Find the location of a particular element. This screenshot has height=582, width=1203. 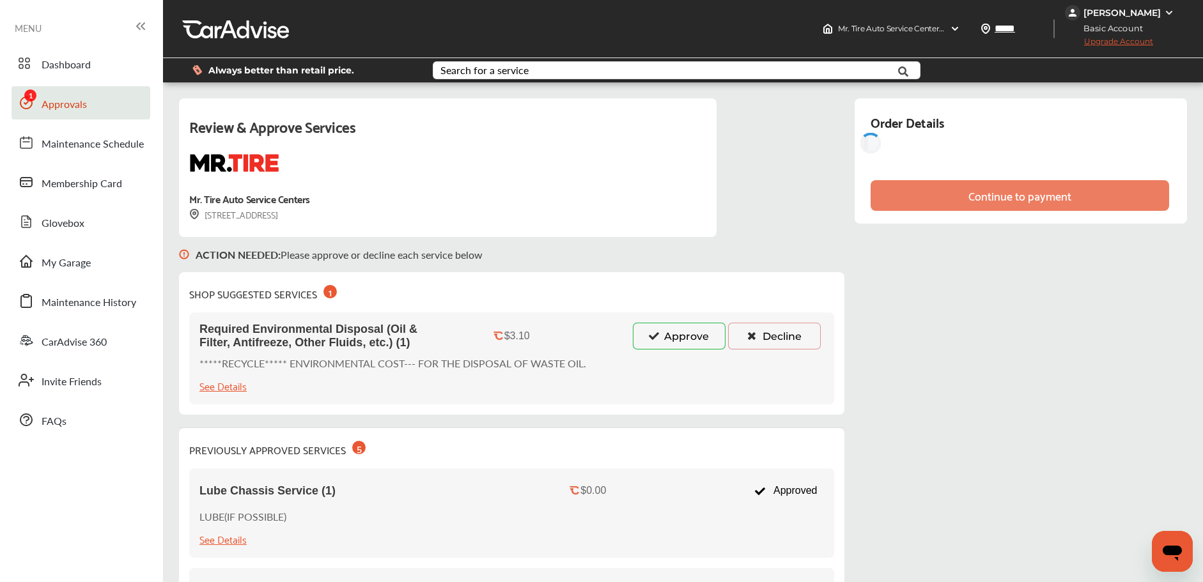

span: Invite Friends is located at coordinates (72, 382).